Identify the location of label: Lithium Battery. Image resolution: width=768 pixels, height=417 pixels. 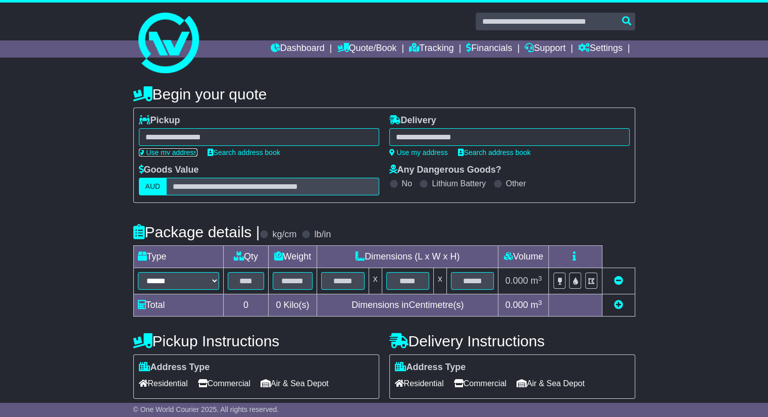
(458, 183).